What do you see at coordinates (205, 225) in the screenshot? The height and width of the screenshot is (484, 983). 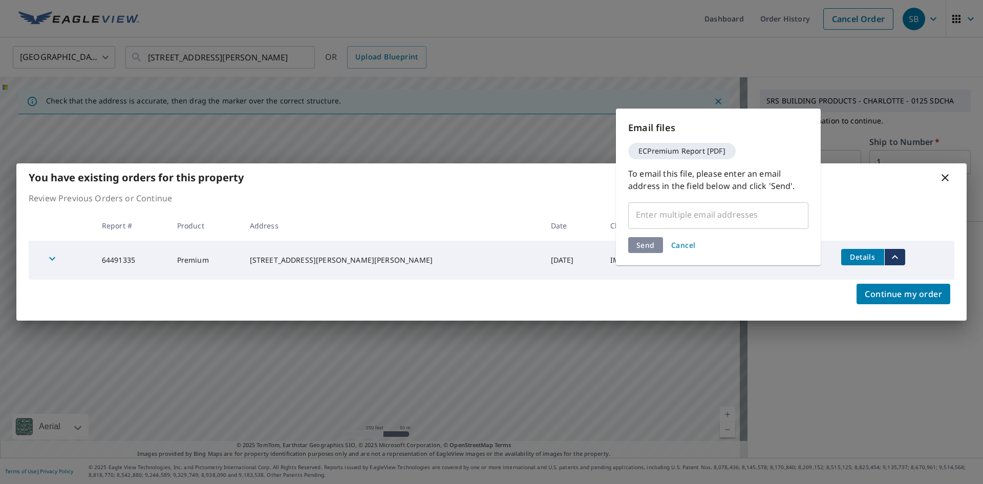 I see `th: Product` at bounding box center [205, 225].